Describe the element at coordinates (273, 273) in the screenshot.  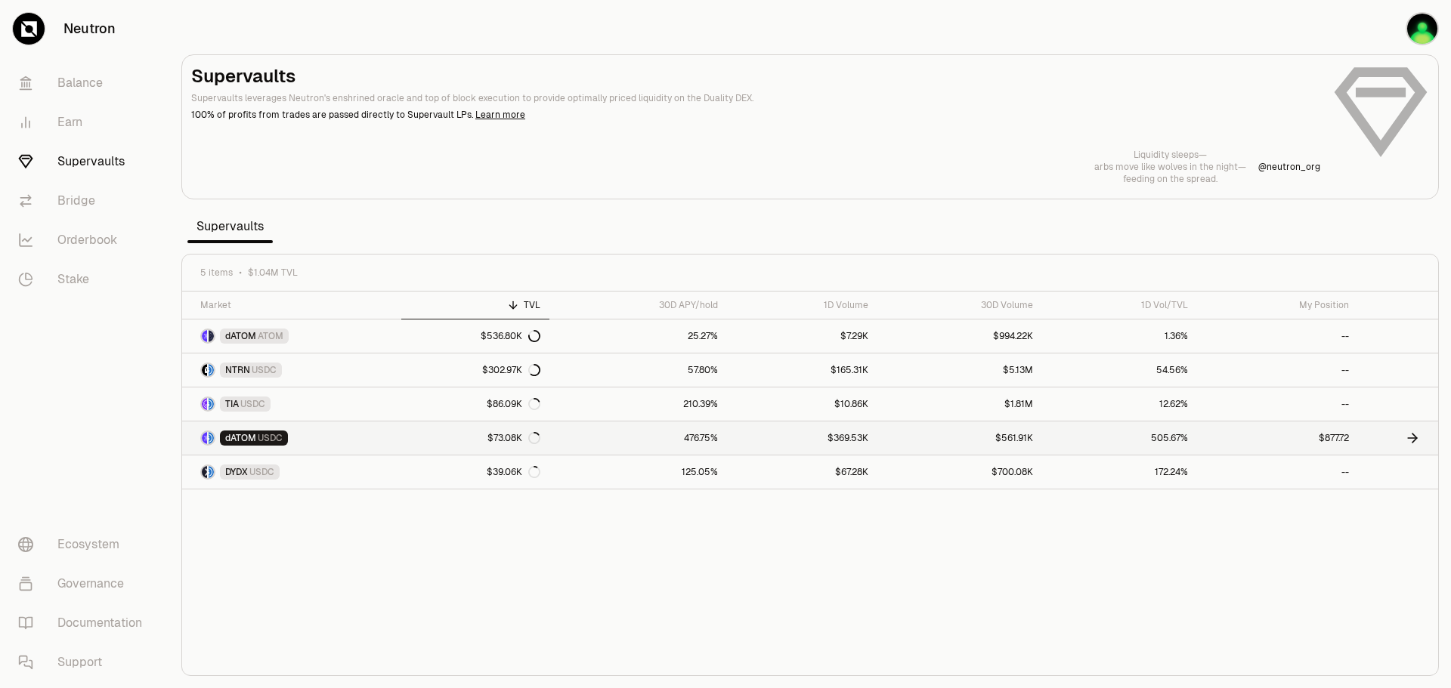
I see `span: $1.04M TVL` at that location.